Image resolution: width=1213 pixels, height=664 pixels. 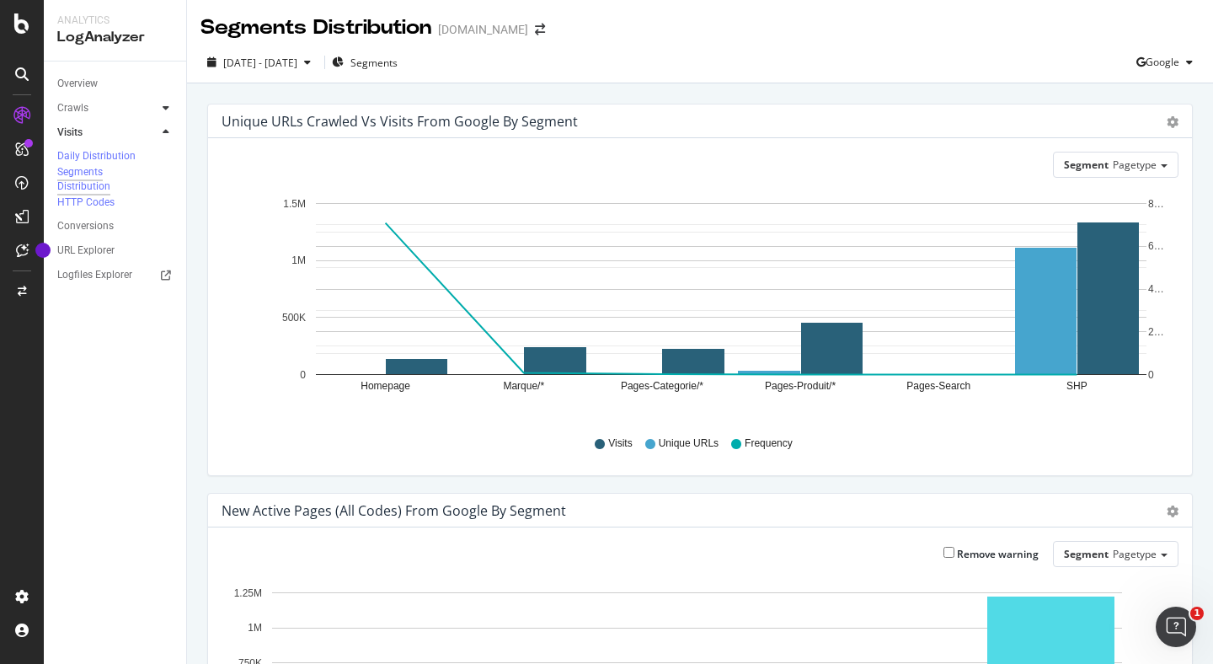 I want to click on span: Frequency, so click(x=768, y=443).